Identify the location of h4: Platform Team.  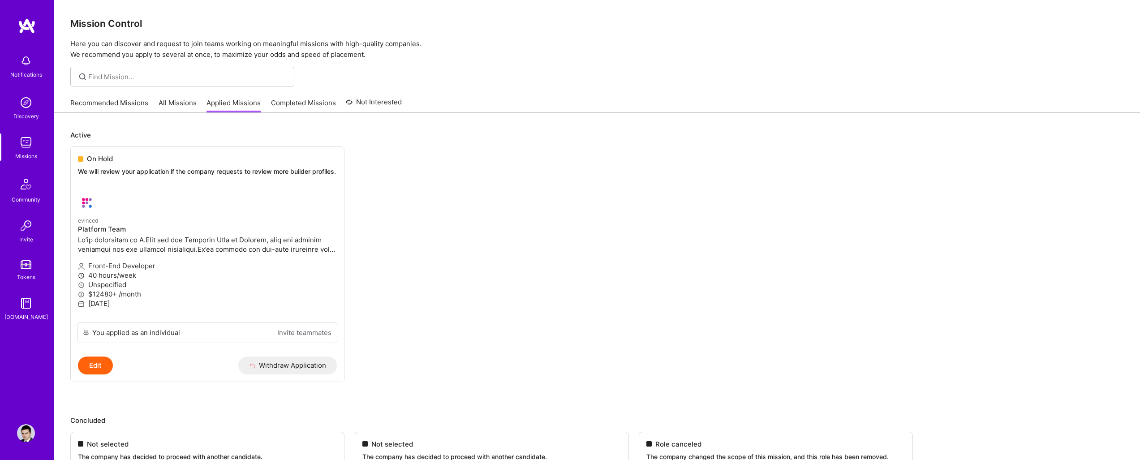
(207, 229).